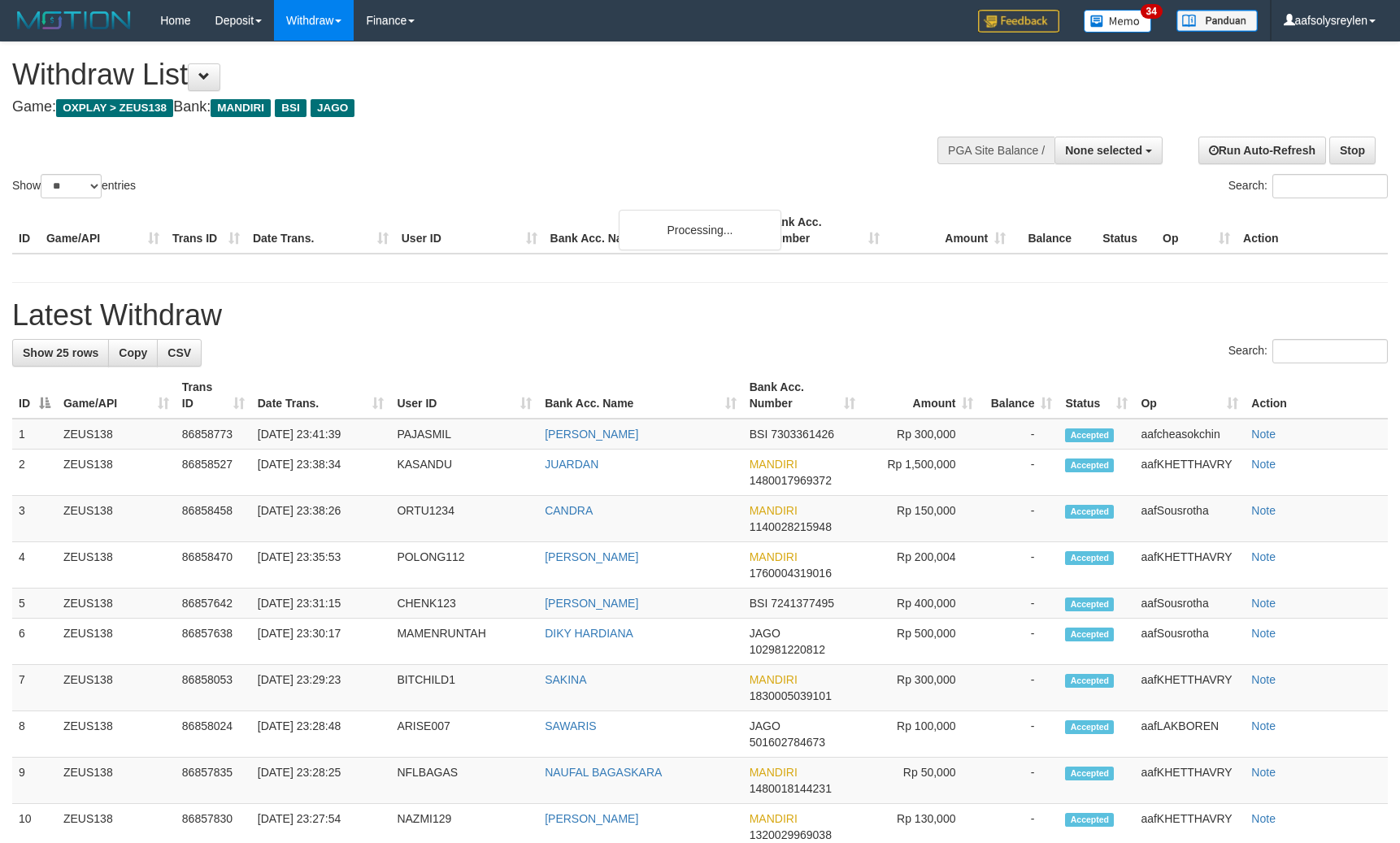 The image size is (1400, 843). I want to click on td: 5, so click(34, 604).